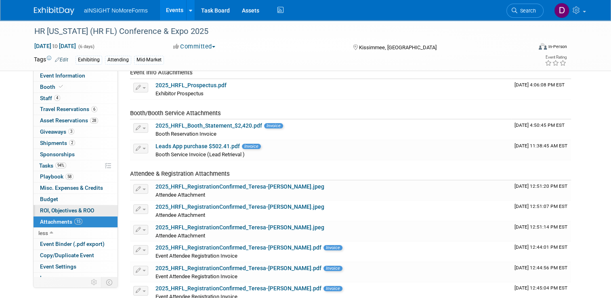  I want to click on button: Committed, so click(194, 46).